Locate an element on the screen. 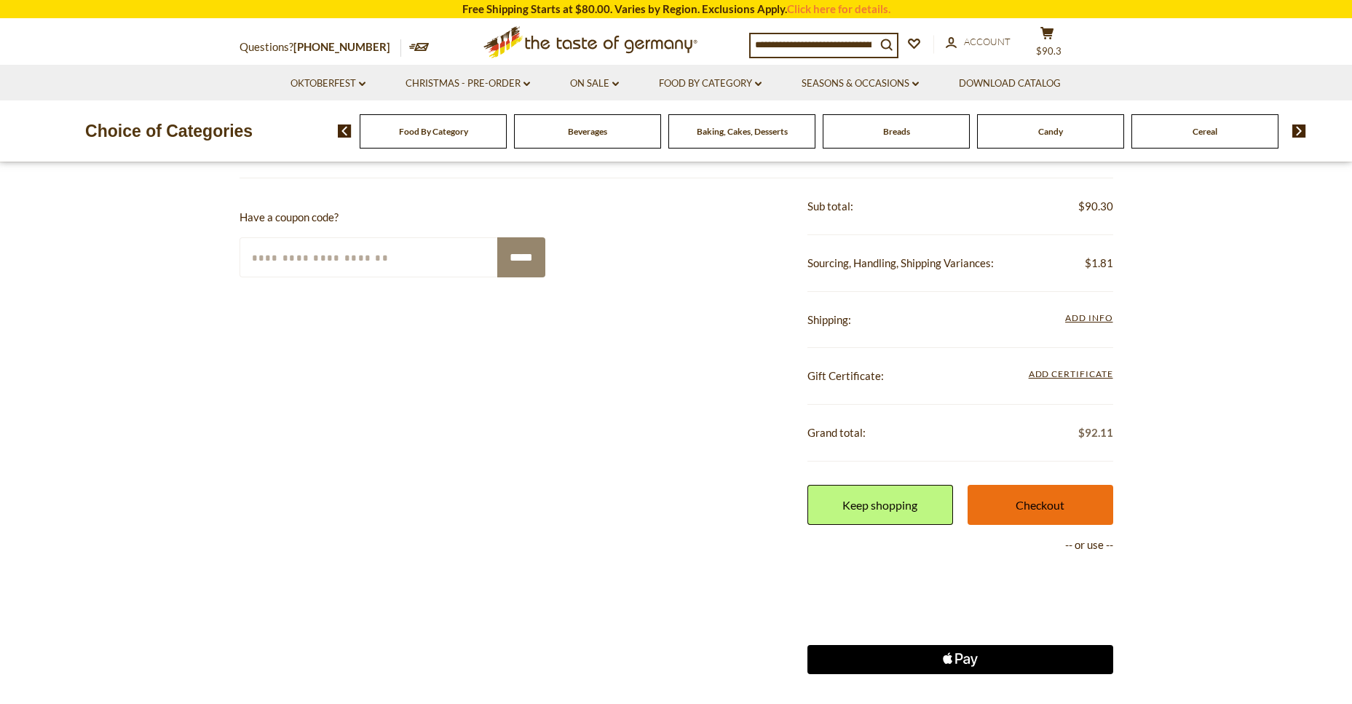 The image size is (1352, 704). span: Account is located at coordinates (987, 42).